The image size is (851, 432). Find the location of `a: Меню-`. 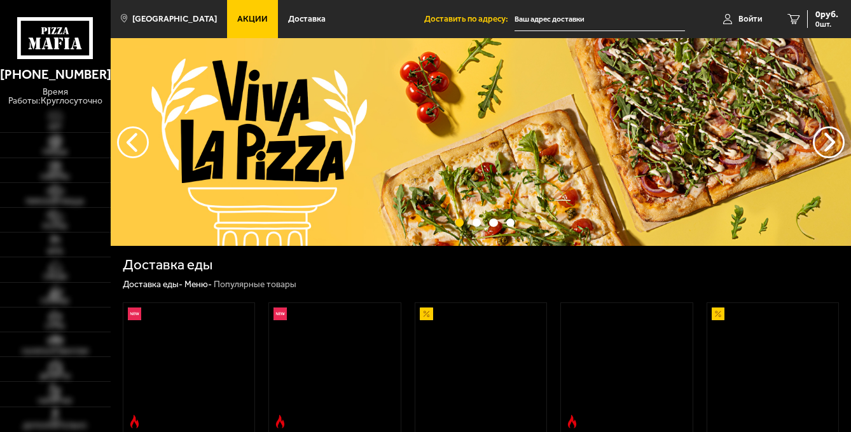

a: Меню- is located at coordinates (198, 284).